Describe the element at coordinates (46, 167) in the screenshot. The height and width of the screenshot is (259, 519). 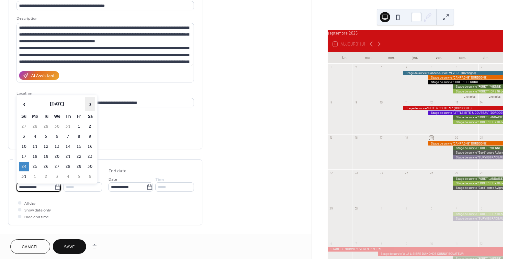
I see `td: 26` at that location.